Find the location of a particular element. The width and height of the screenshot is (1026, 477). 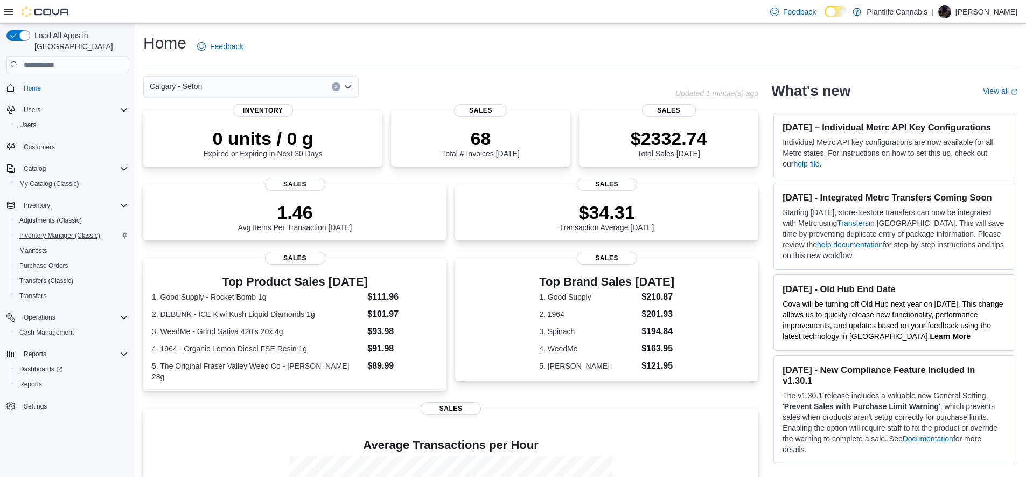

a: Documentation is located at coordinates (928, 438).